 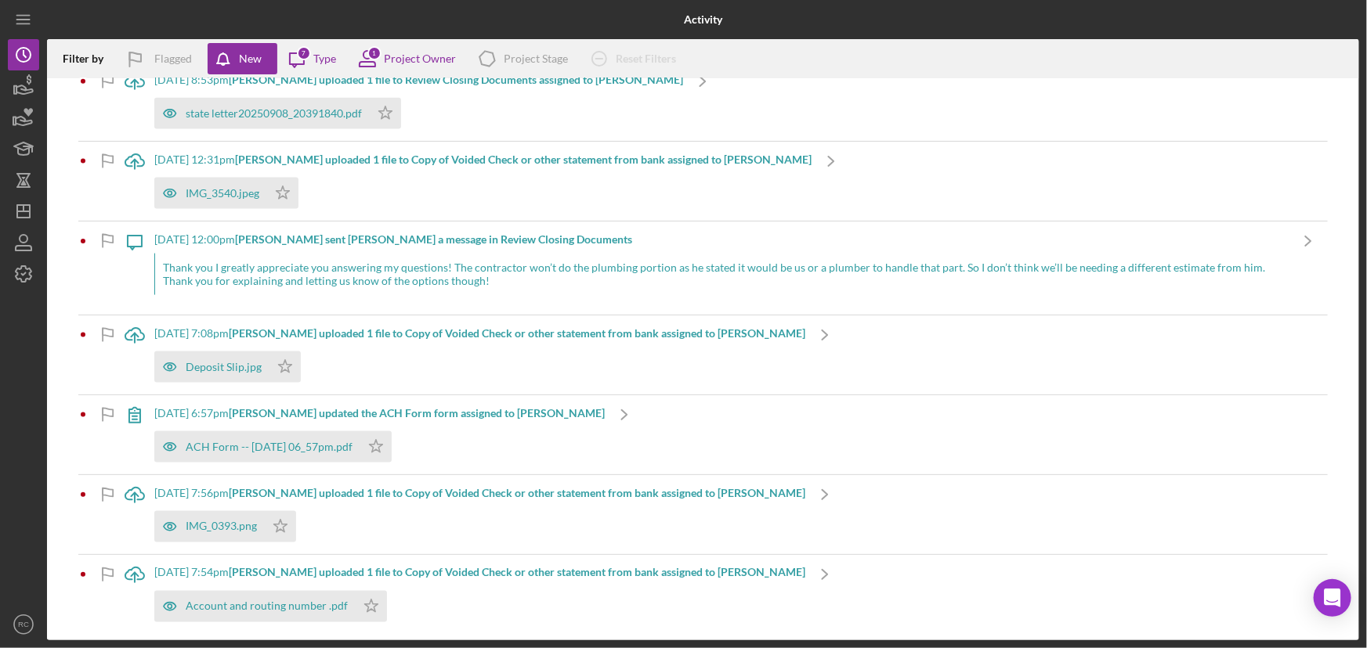 I want to click on button: New, so click(x=242, y=59).